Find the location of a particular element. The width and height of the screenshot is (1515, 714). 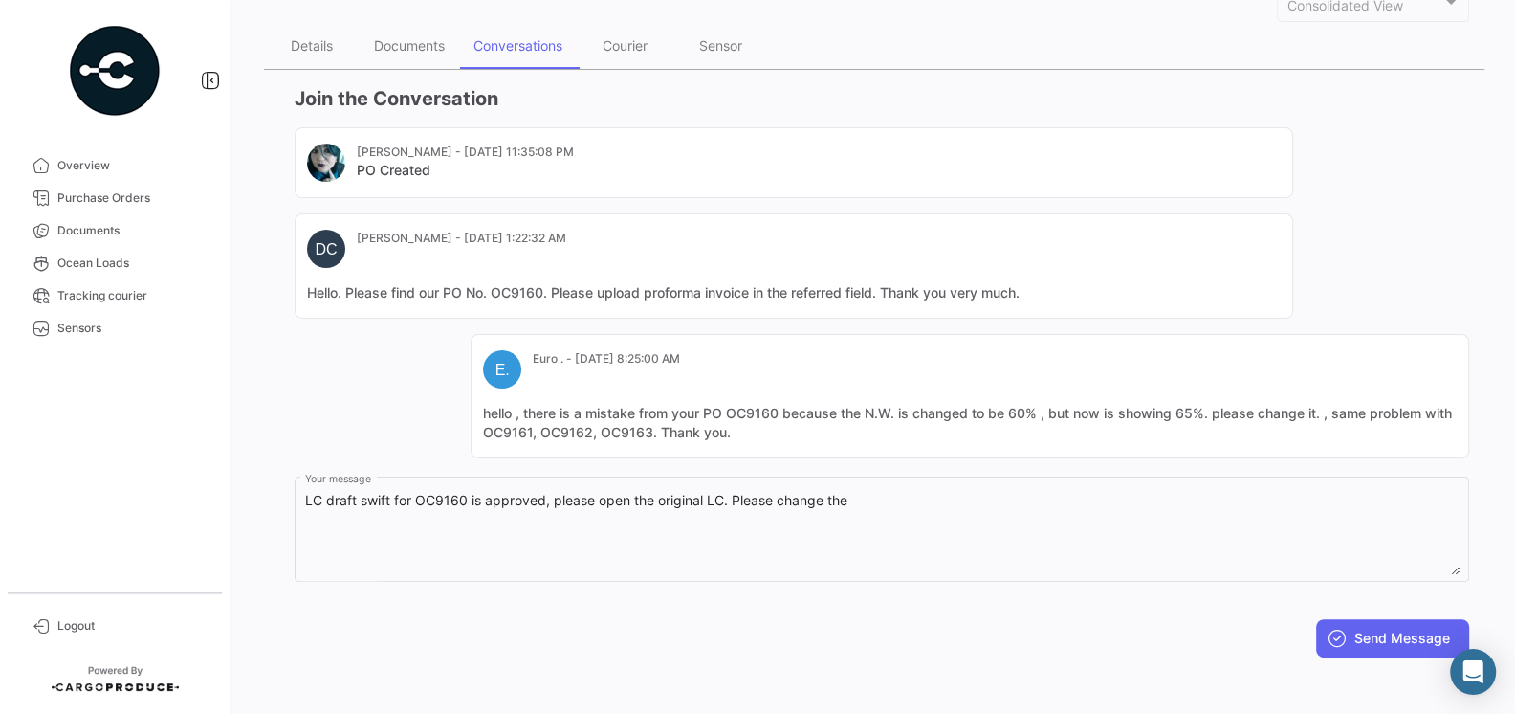

span: Logout is located at coordinates (132, 626).